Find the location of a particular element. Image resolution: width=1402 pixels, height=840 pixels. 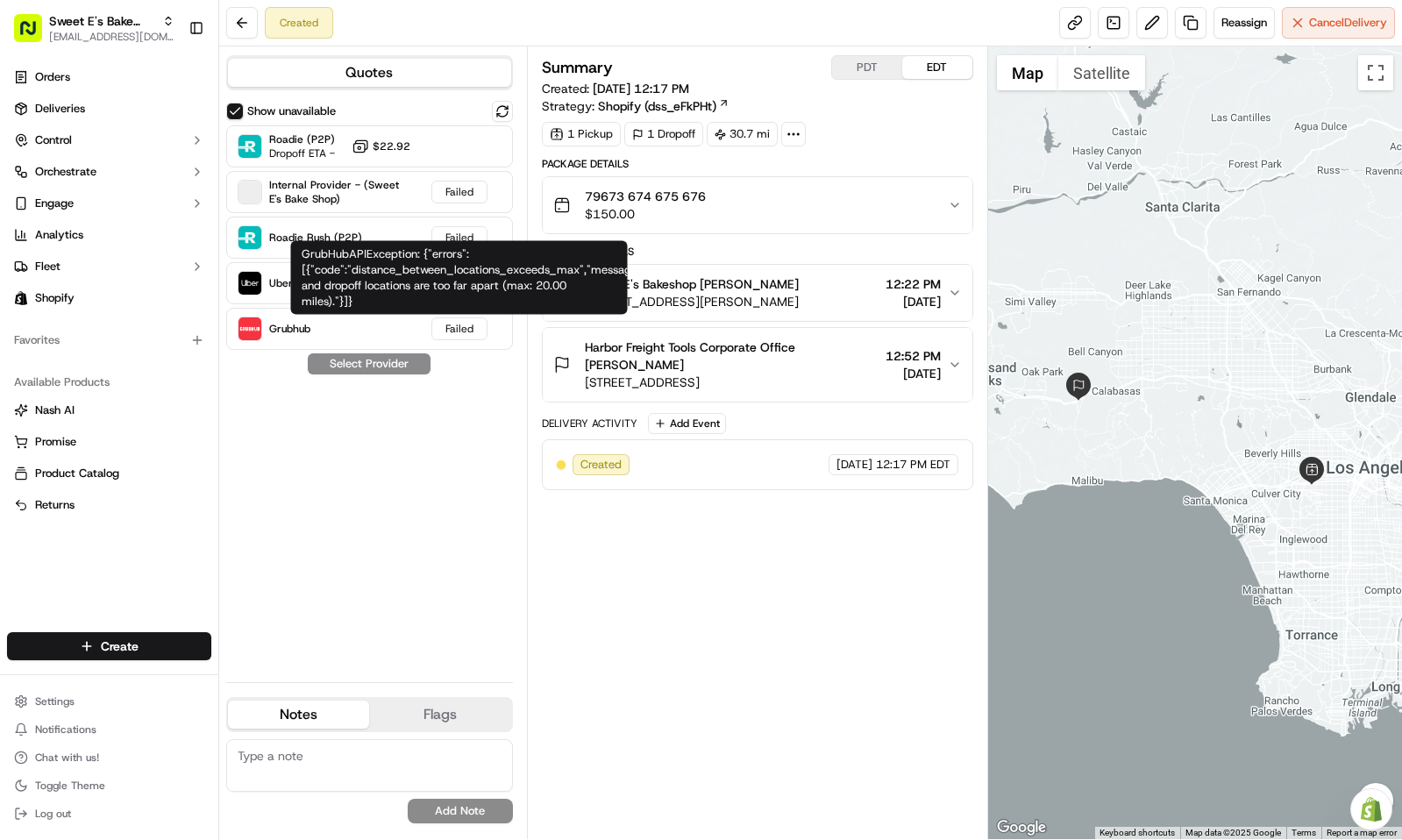

button: Promise is located at coordinates (109, 442).